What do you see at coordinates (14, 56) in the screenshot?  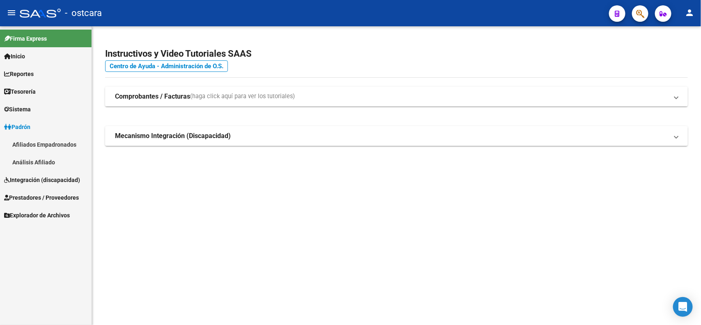 I see `span: Inicio` at bounding box center [14, 56].